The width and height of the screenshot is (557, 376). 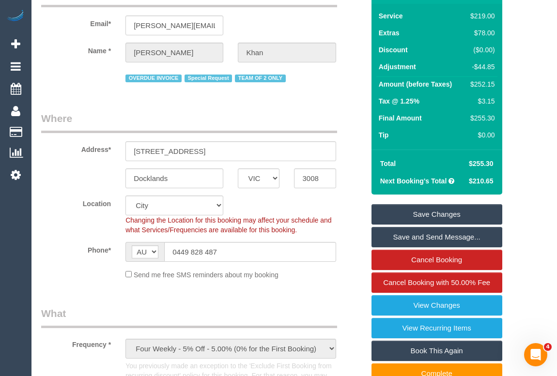 What do you see at coordinates (76, 148) in the screenshot?
I see `label: Address*` at bounding box center [76, 148].